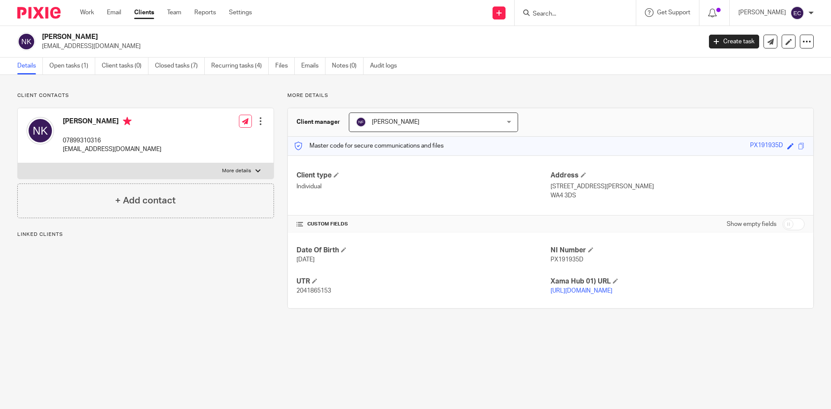 This screenshot has width=831, height=409. Describe the element at coordinates (423, 281) in the screenshot. I see `h4: UTR` at that location.